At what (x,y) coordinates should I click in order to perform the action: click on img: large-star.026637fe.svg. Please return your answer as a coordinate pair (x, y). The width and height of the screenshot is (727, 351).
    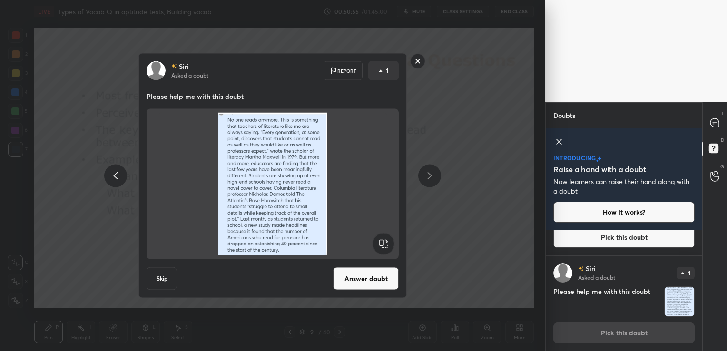
    Looking at the image, I should click on (599, 158).